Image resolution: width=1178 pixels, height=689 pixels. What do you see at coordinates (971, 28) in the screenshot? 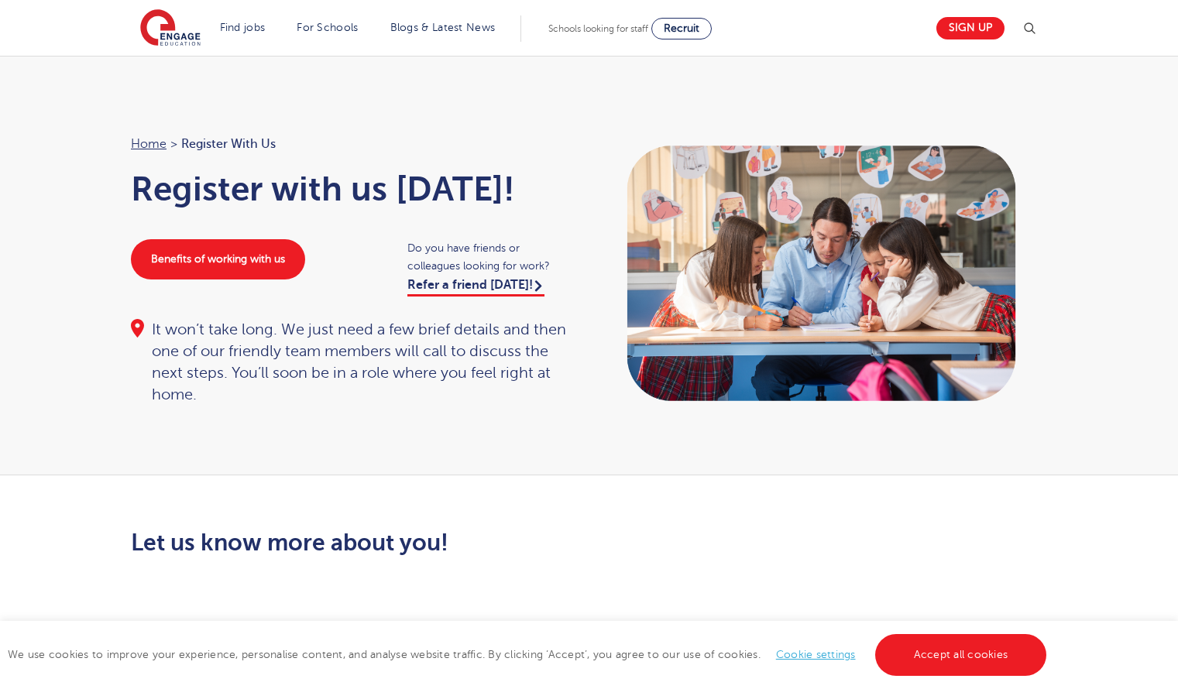
I see `a: Sign up` at bounding box center [971, 28].